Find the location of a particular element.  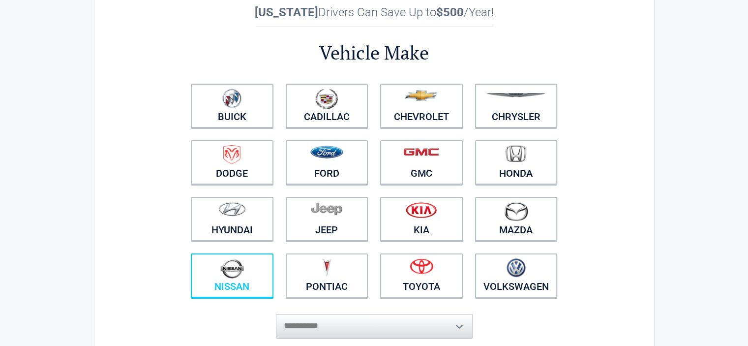

img: hyundai is located at coordinates (232, 209).